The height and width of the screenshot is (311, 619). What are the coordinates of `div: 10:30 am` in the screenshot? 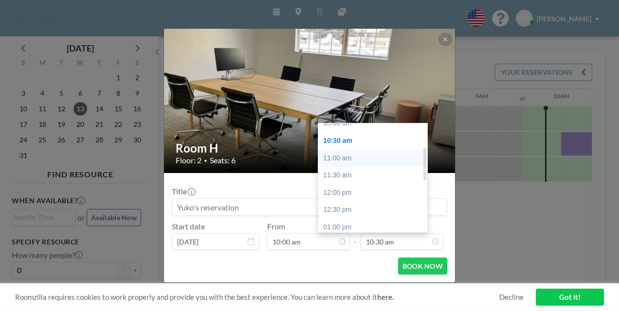 It's located at (375, 141).